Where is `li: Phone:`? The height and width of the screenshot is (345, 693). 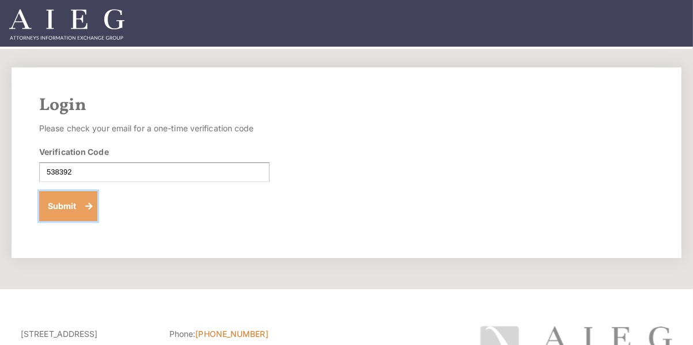
li: Phone: is located at coordinates (235, 334).